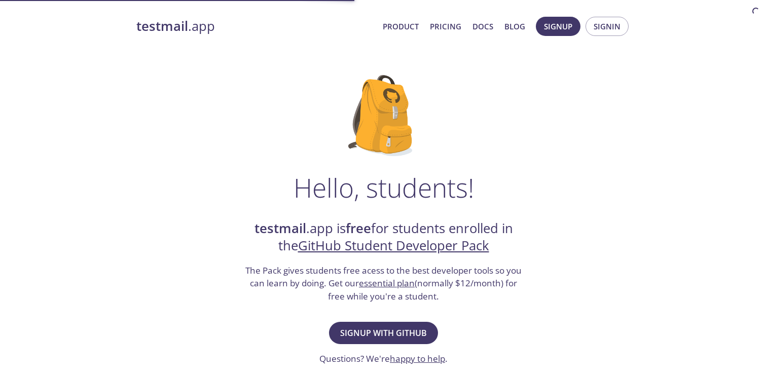 Image resolution: width=767 pixels, height=374 pixels. I want to click on a: happy to help, so click(417, 358).